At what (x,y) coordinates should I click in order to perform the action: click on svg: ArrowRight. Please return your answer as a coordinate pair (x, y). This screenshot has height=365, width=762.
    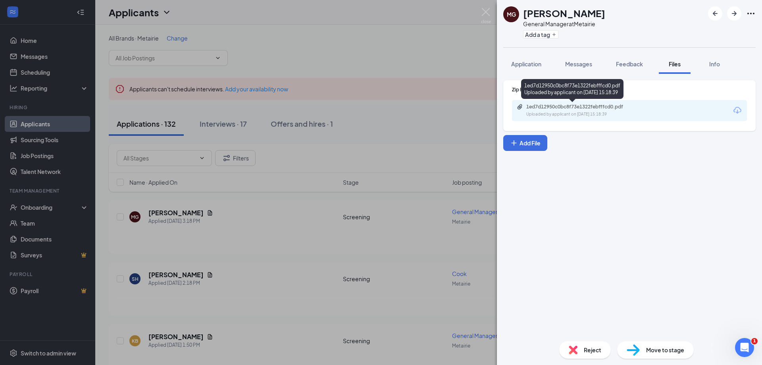
    Looking at the image, I should click on (735, 14).